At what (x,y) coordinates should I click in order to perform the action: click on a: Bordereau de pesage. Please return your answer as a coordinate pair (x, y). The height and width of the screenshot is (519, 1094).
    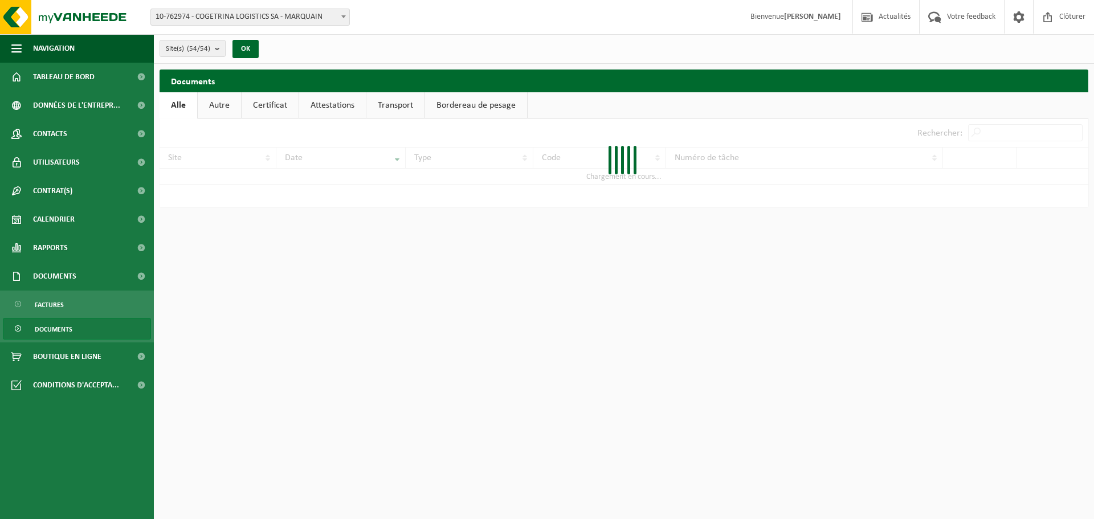
    Looking at the image, I should click on (476, 105).